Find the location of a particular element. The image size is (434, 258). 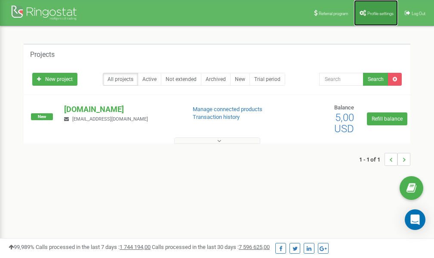

button: Search is located at coordinates (375, 79).